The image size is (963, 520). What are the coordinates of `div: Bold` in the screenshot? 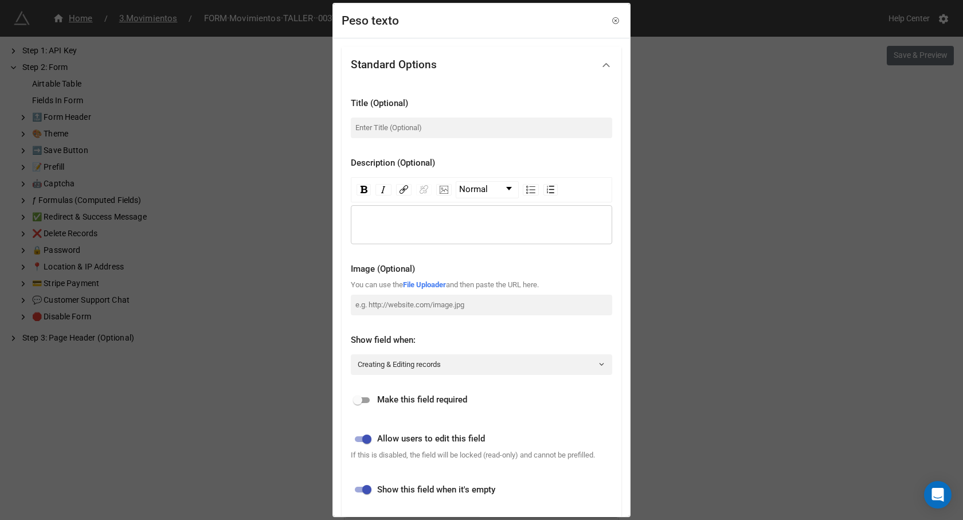 It's located at (363, 190).